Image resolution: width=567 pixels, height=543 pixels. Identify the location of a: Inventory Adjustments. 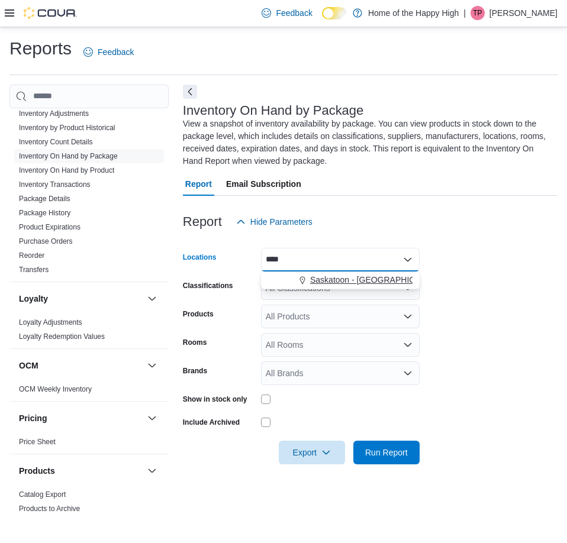
(54, 114).